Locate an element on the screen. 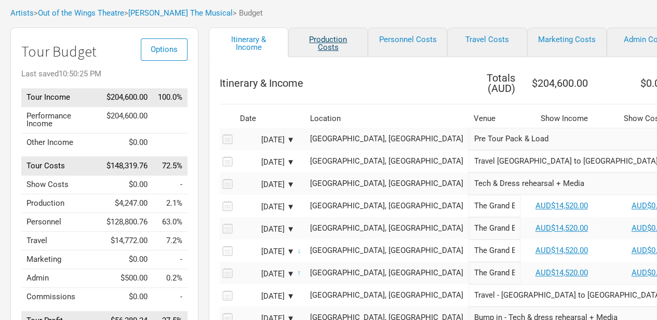 This screenshot has height=320, width=657. a: Production Costs is located at coordinates (328, 42).